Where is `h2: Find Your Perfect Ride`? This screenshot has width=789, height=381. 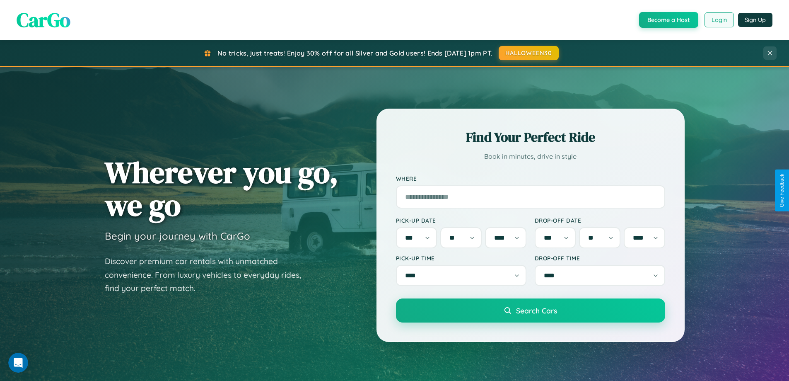
h2: Find Your Perfect Ride is located at coordinates (531, 137).